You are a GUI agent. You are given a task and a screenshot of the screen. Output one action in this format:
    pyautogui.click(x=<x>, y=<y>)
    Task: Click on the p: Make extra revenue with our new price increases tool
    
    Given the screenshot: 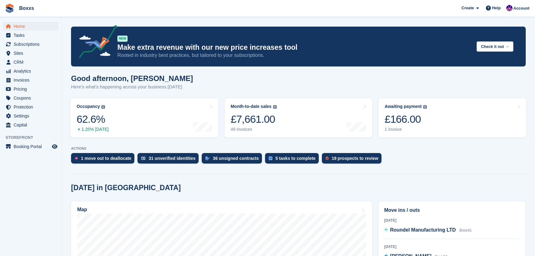 What is the action you would take?
    pyautogui.click(x=295, y=47)
    